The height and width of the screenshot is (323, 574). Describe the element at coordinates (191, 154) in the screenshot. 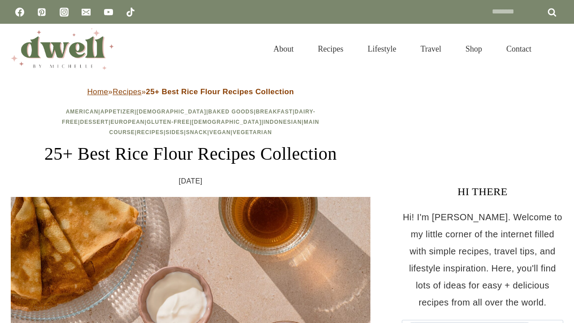

I see `h1: 25+ Best Rice Flour Recipes Collection` at that location.